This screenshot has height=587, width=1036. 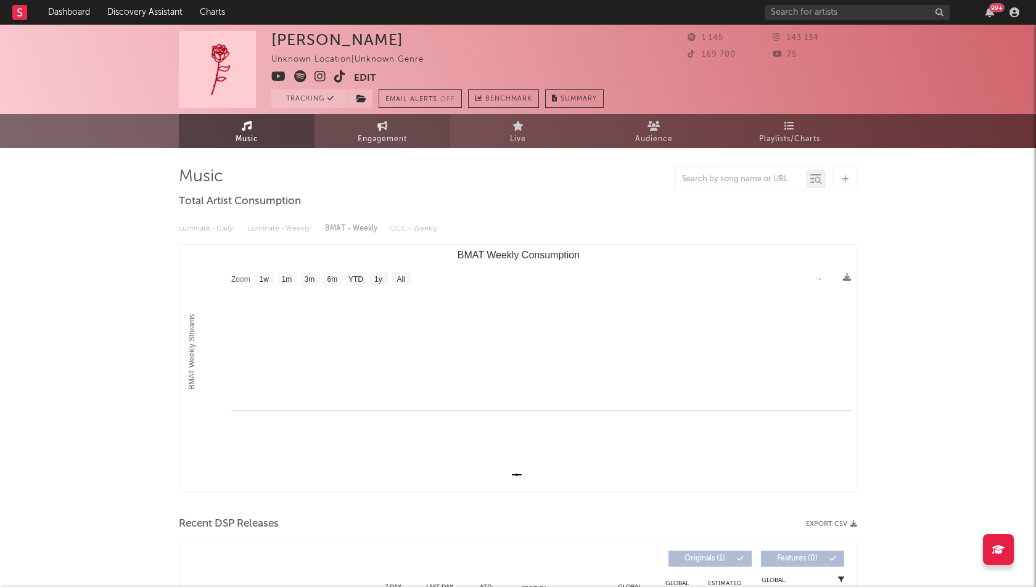 What do you see at coordinates (740, 179) in the screenshot?
I see `input: Search by song name or URL` at bounding box center [740, 179].